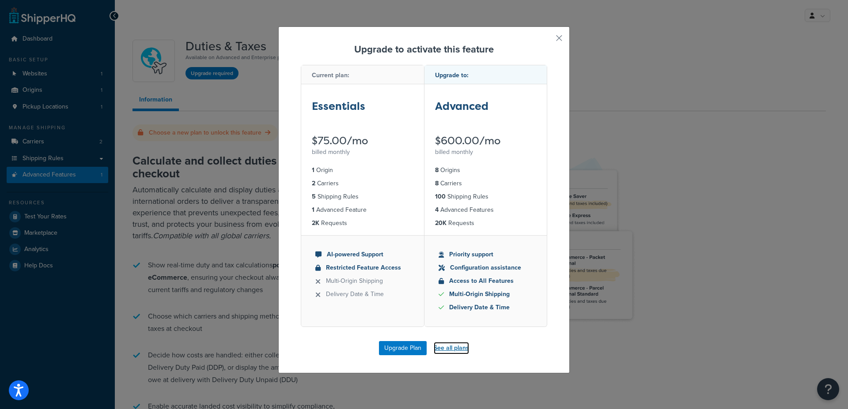 Image resolution: width=848 pixels, height=409 pixels. What do you see at coordinates (486, 170) in the screenshot?
I see `li: Origins` at bounding box center [486, 170].